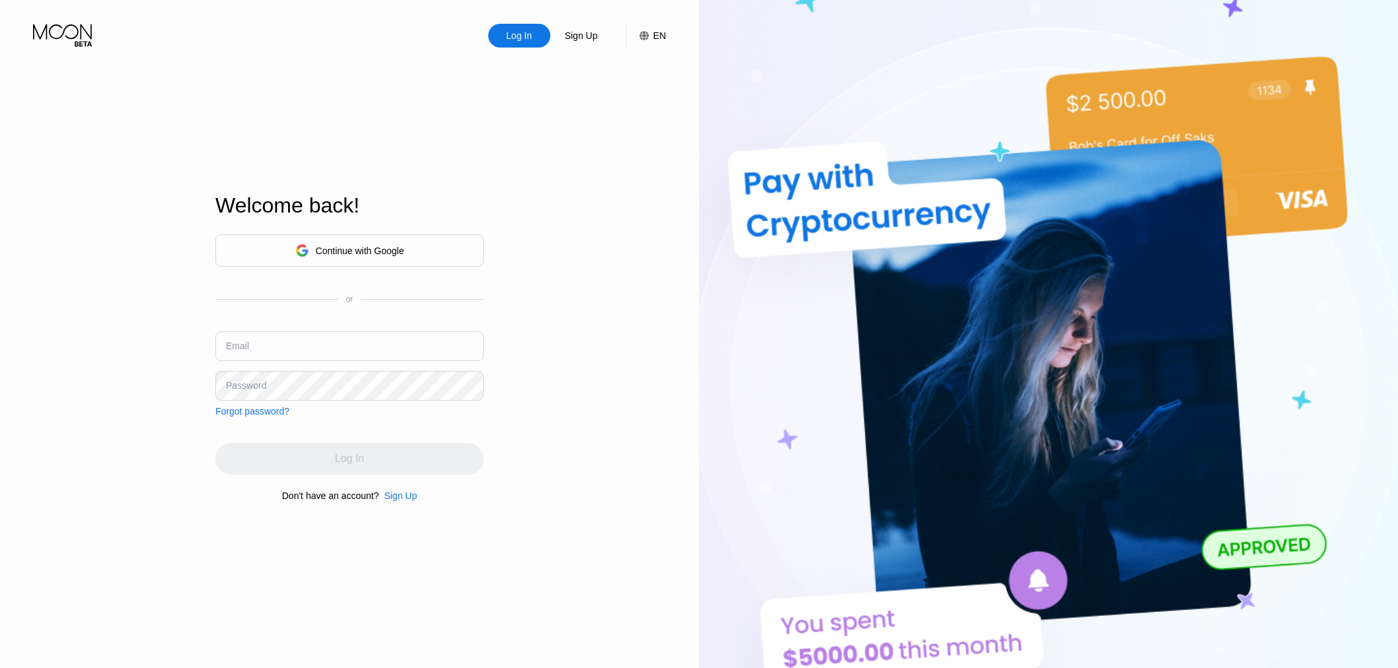 Image resolution: width=1398 pixels, height=668 pixels. What do you see at coordinates (237, 346) in the screenshot?
I see `div: Email` at bounding box center [237, 346].